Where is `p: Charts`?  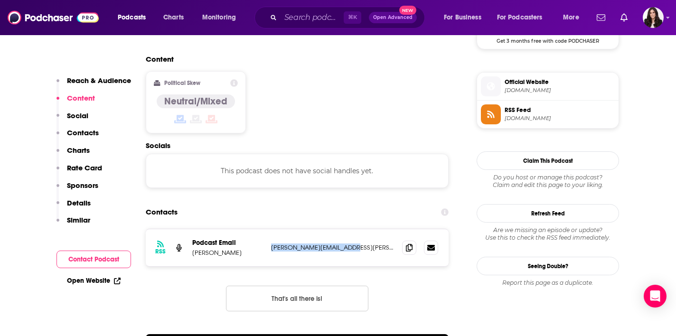
p: Charts is located at coordinates (78, 150).